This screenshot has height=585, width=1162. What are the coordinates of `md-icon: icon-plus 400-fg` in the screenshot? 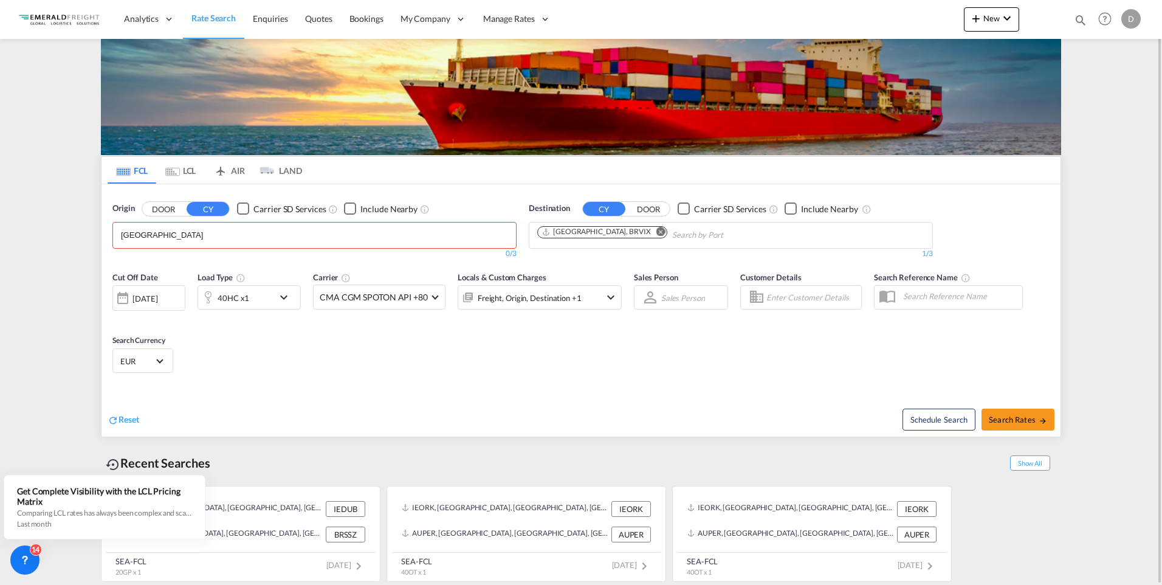 It's located at (976, 18).